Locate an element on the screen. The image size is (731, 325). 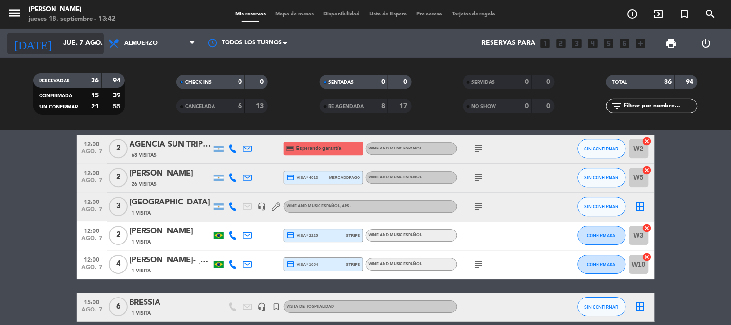
span: CHECK INS is located at coordinates (198, 82).